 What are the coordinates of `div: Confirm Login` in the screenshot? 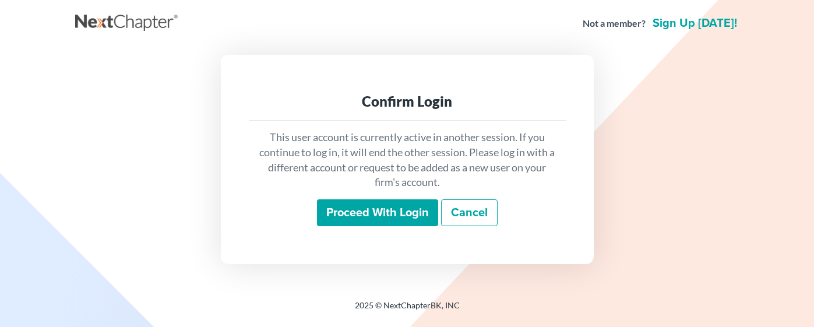 It's located at (407, 101).